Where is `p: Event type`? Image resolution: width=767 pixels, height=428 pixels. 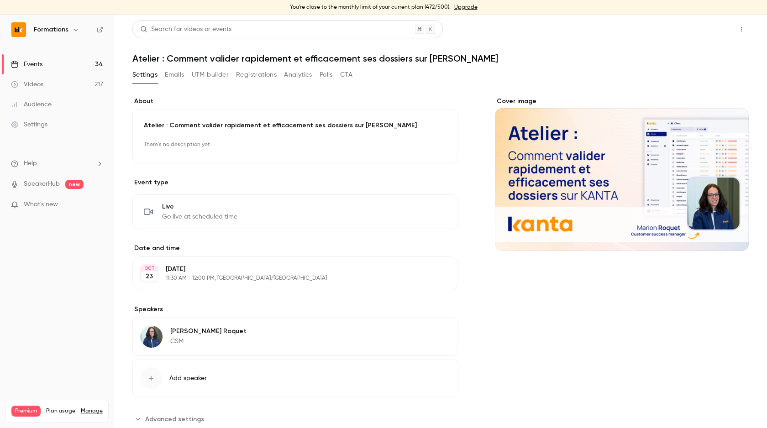
p: Event type is located at coordinates (295, 183).